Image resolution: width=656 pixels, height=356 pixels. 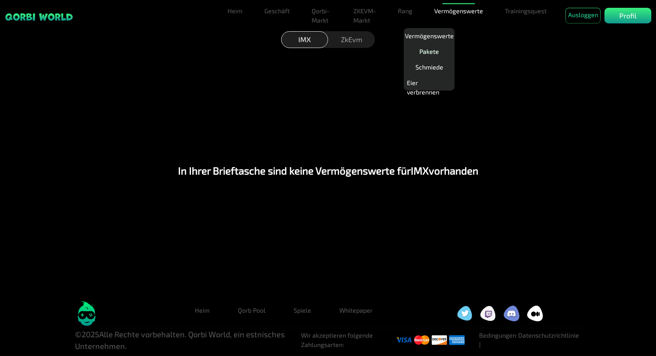 I want to click on font: Spiele, so click(x=302, y=310).